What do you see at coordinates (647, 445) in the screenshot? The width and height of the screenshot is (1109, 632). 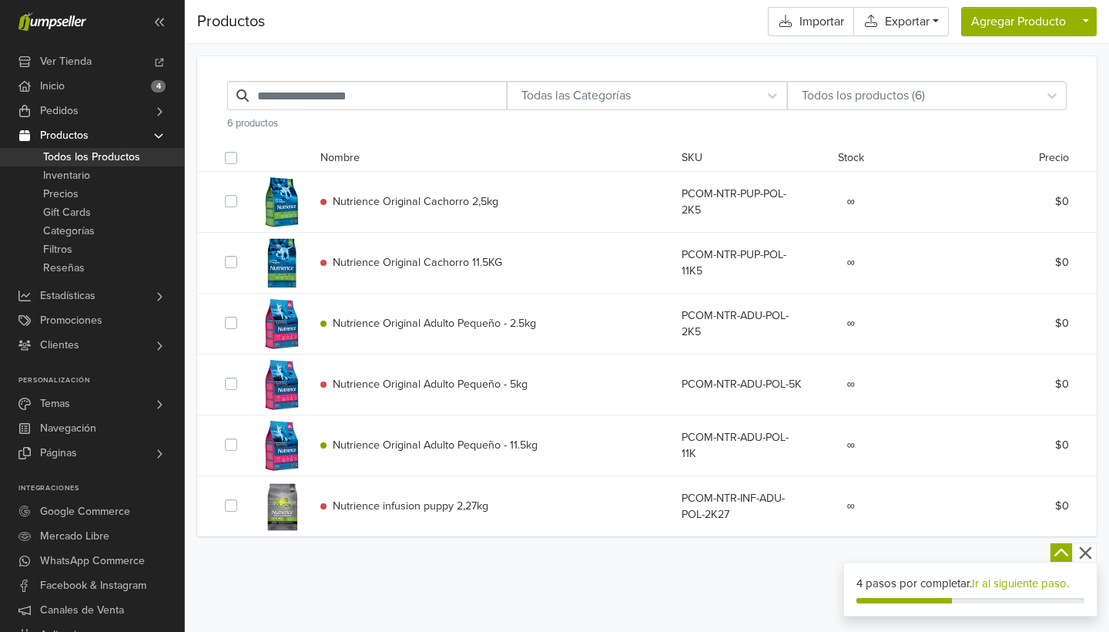 I see `div: Nutrience Original Adulto Pequeño - 11.5kgPCOM-NTR-ADU-POL-11K∞$0` at bounding box center [647, 445].